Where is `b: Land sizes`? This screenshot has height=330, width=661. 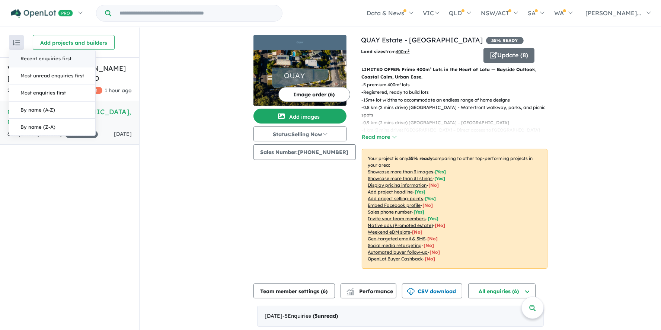 b: Land sizes is located at coordinates (373, 51).